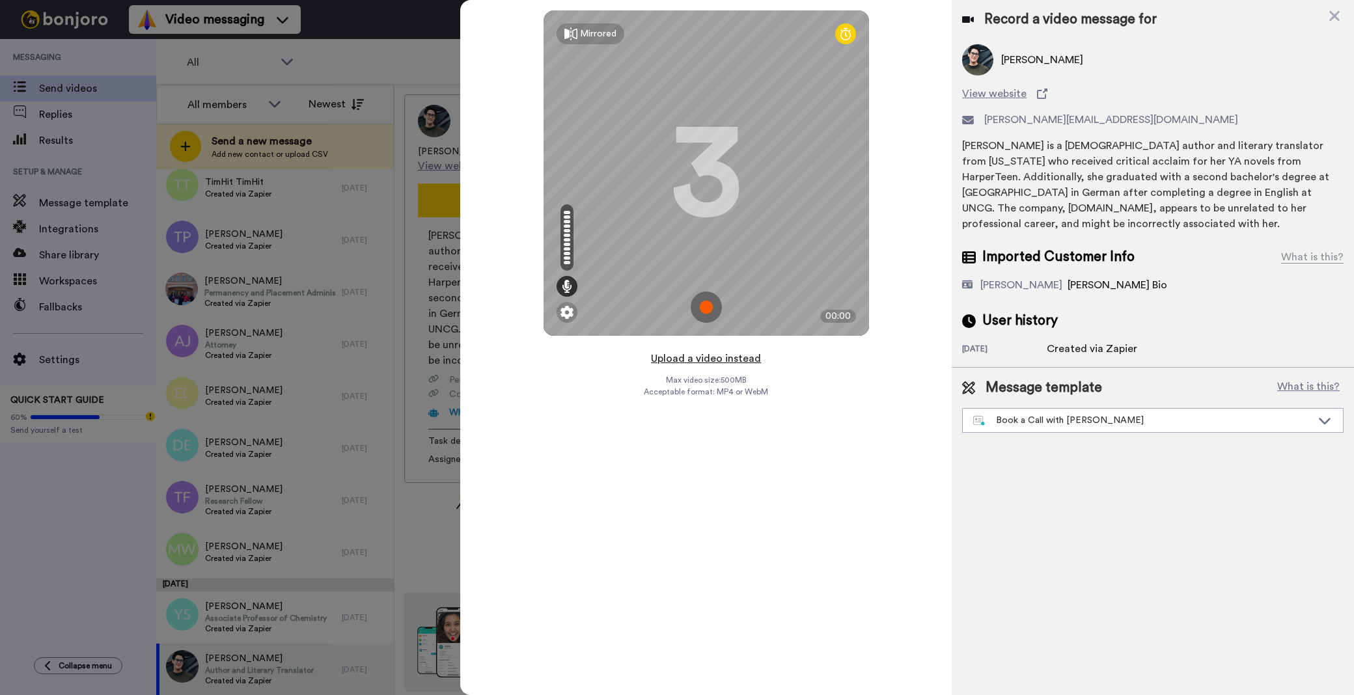  What do you see at coordinates (40, 49) in the screenshot?
I see `img: Profile image for Grant` at bounding box center [40, 49].